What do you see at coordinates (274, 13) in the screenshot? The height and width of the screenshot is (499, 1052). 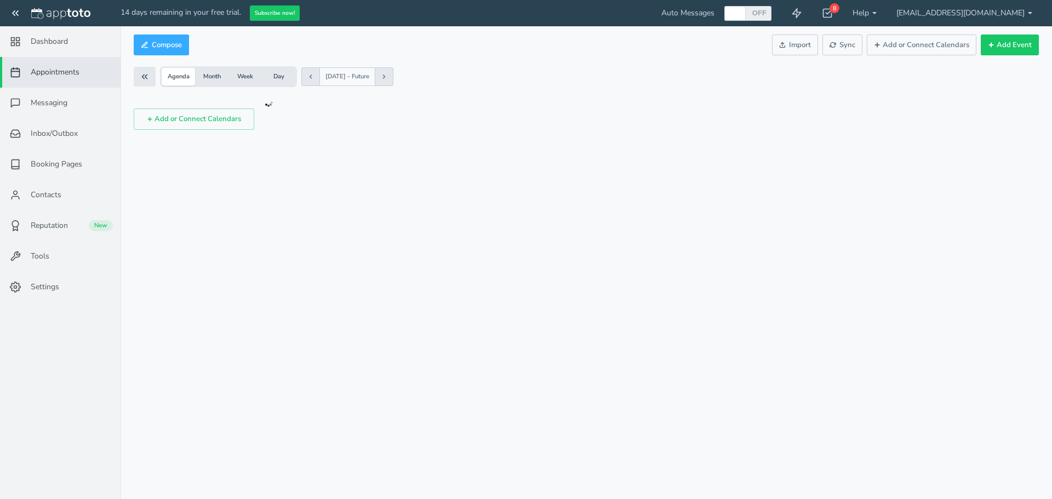 I see `button: Subscribe now!` at bounding box center [274, 13].